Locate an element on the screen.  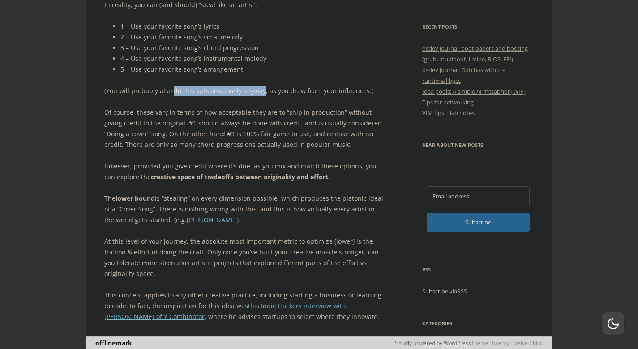
strong: creative space of tradeoffs between originality and effort is located at coordinates (239, 176).